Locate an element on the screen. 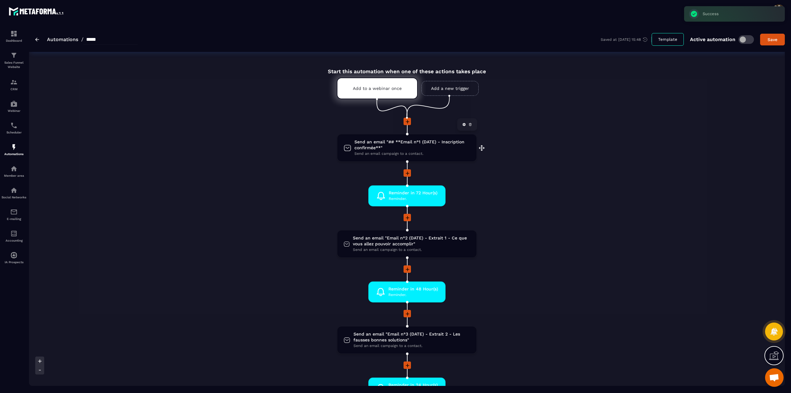 This screenshot has height=393, width=791. a: formationformationDashboard is located at coordinates (14, 36).